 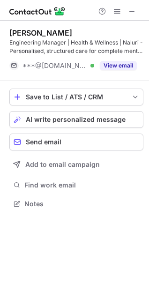 I want to click on span: AI write personalized message, so click(x=76, y=120).